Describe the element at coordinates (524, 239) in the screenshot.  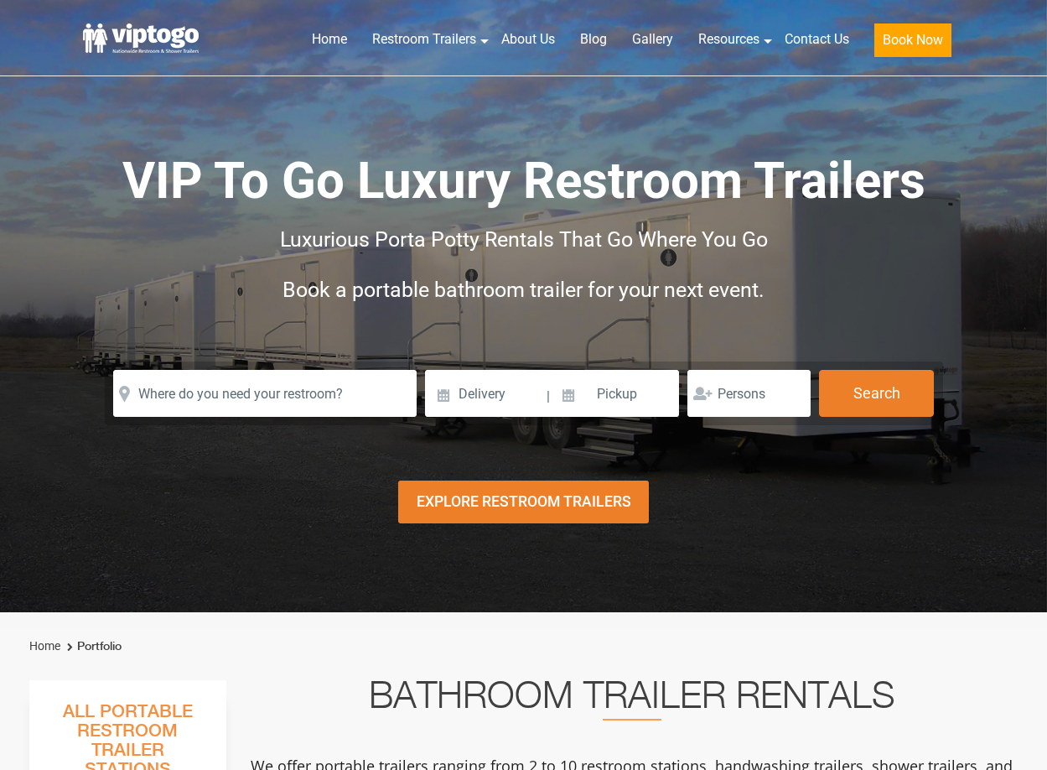
I see `span: Luxurious Porta Potty Rentals That Go Where You Go` at that location.